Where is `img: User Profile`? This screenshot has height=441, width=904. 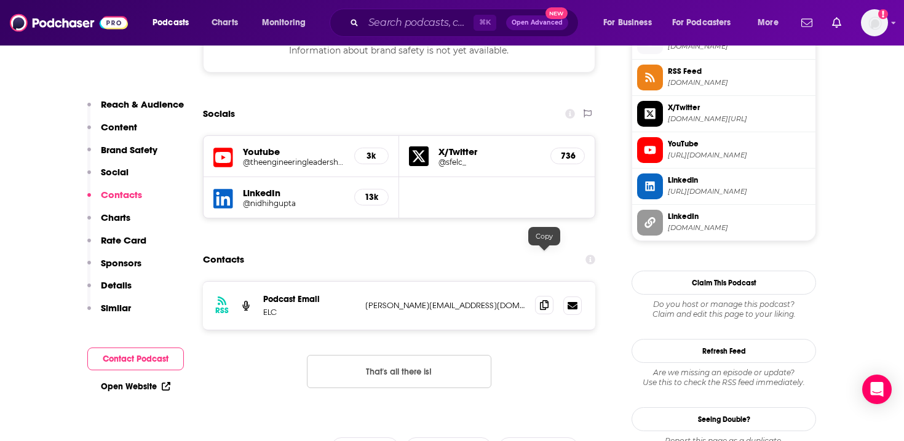 img: User Profile is located at coordinates (875, 23).